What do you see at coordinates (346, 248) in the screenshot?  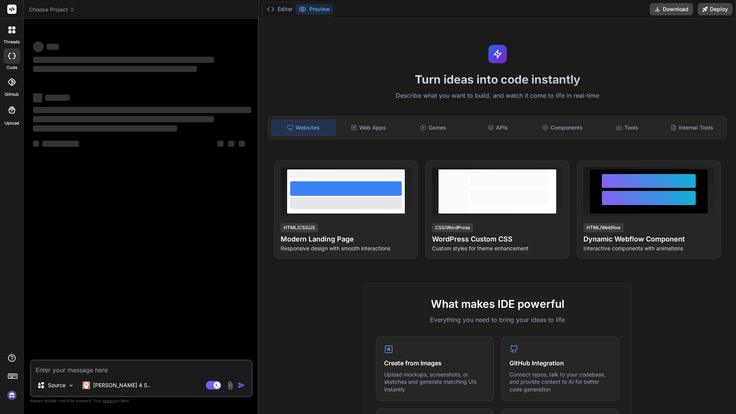 I see `p: Responsive design with smooth interactions` at bounding box center [346, 248].